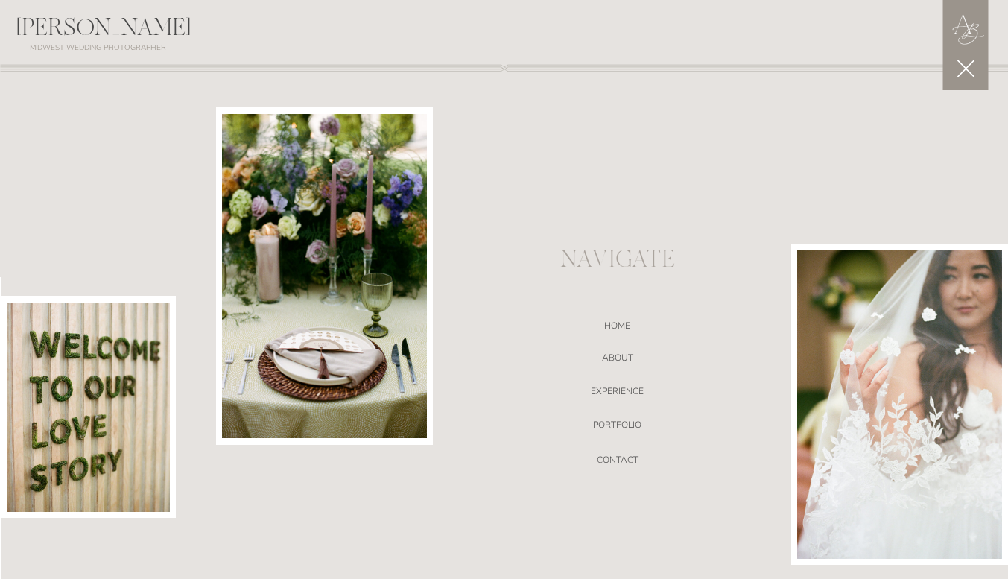  I want to click on nav: Navigate, so click(618, 261).